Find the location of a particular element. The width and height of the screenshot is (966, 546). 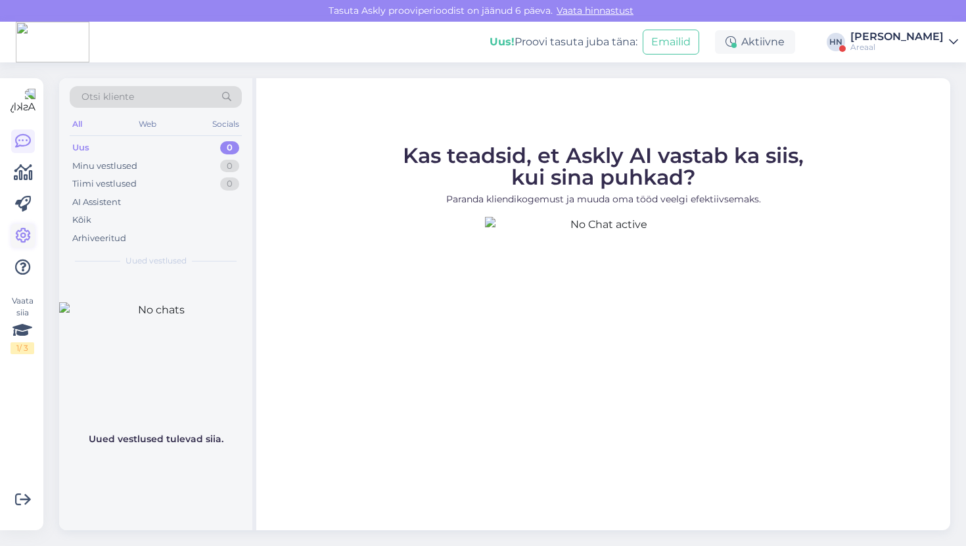

div: AI Assistent is located at coordinates (97, 202).